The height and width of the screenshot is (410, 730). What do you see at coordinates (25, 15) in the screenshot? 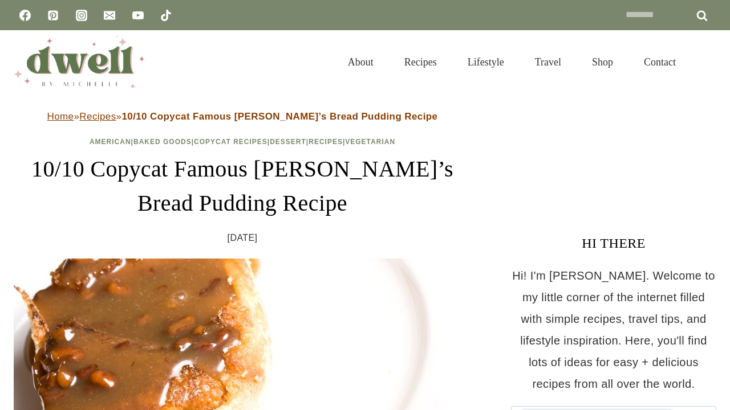
I see `a: Facebook` at bounding box center [25, 15].